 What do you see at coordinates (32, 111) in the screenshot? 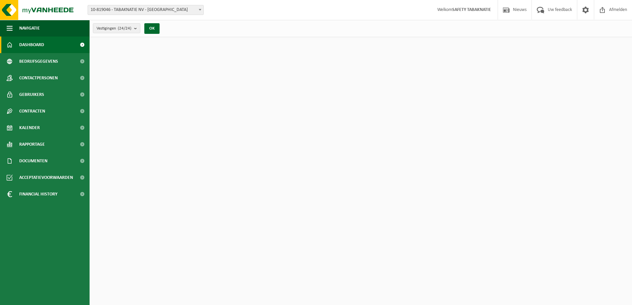
I see `span: Contracten` at bounding box center [32, 111].